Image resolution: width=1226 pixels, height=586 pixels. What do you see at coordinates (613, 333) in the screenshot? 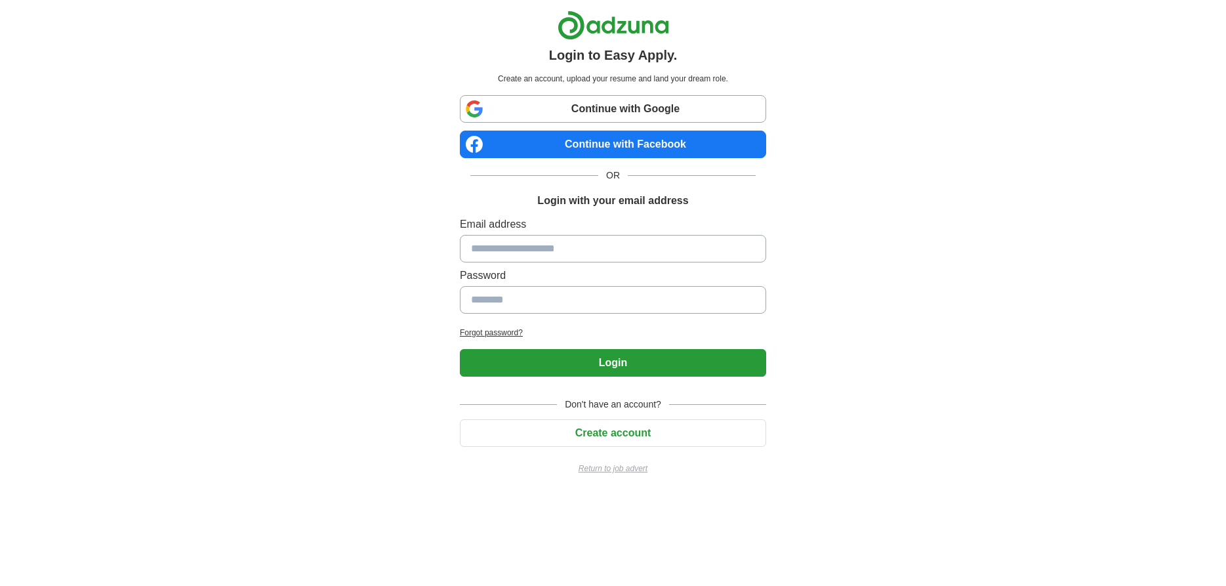
I see `a: Forgot password?` at bounding box center [613, 333].